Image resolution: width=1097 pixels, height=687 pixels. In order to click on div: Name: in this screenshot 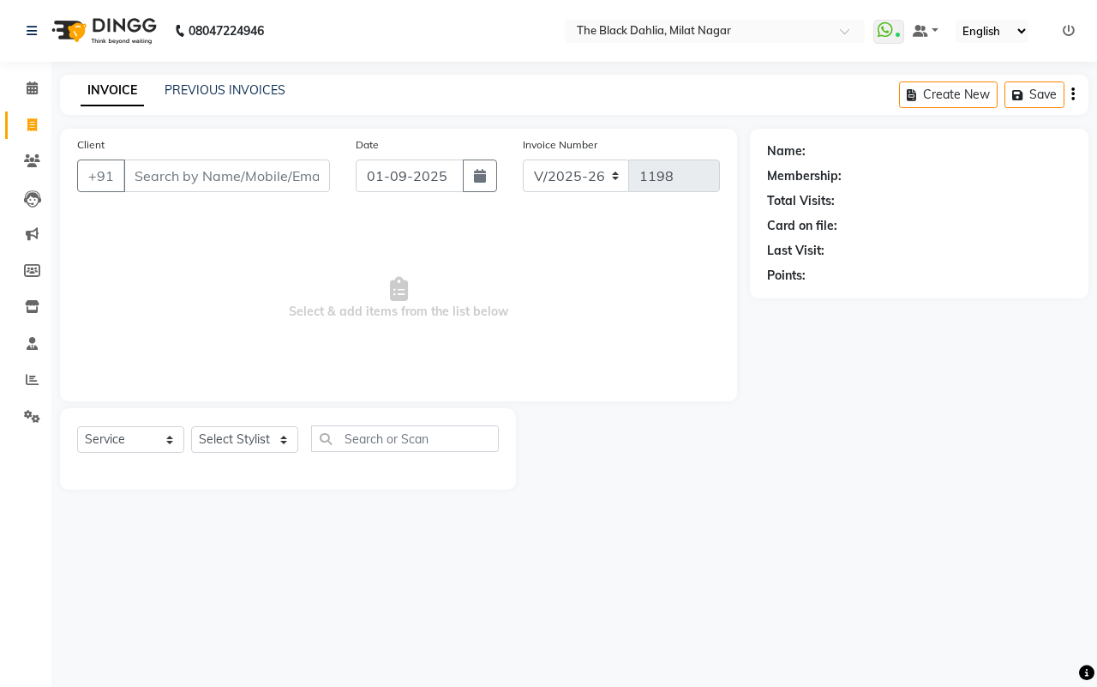, I will do `click(786, 151)`.